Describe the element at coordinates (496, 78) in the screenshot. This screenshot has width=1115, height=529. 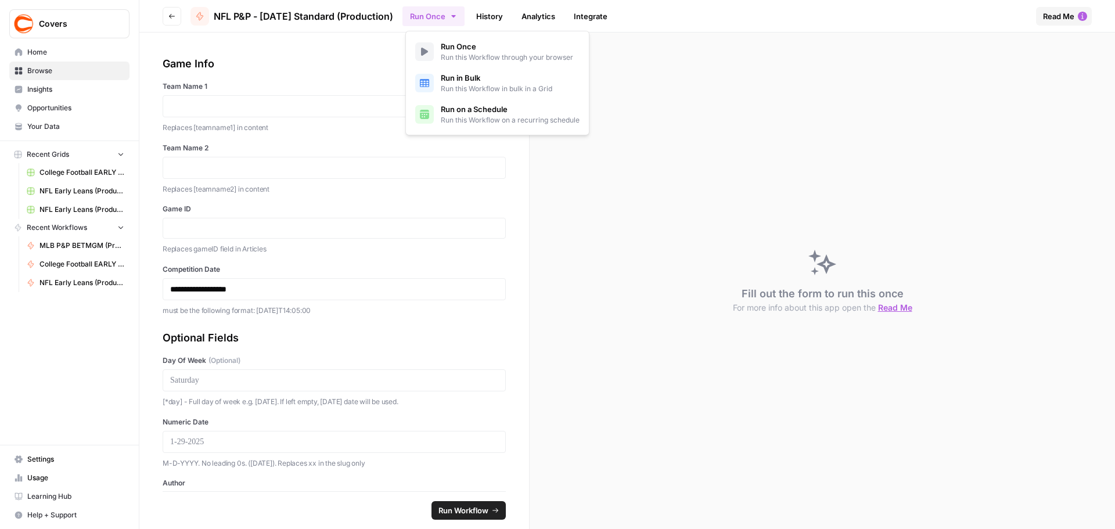
I see `span: Run in Bulk` at that location.